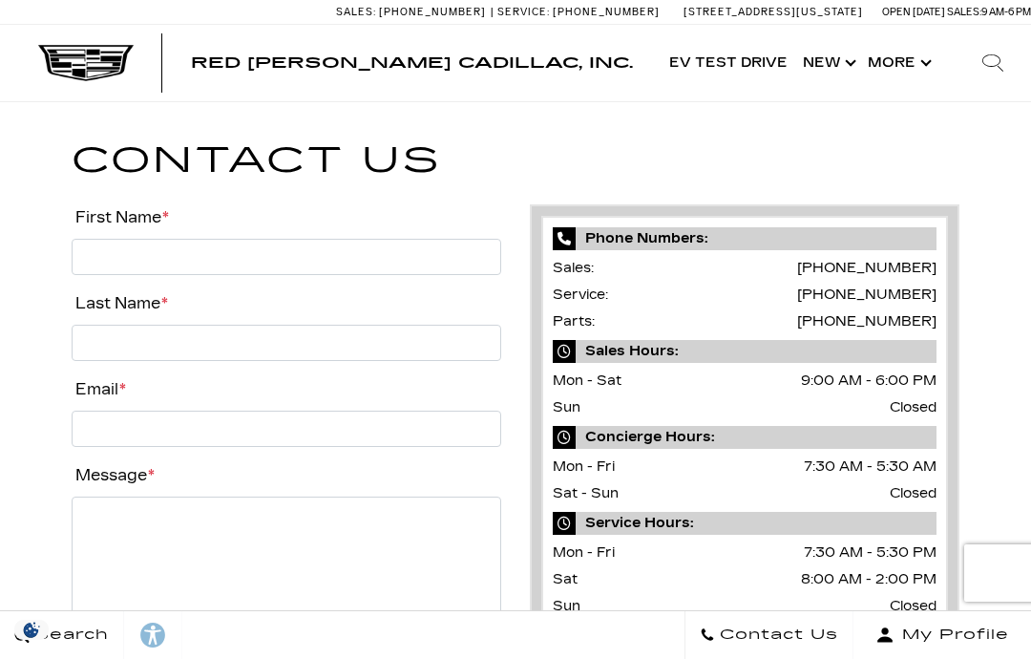 This screenshot has width=1031, height=659. What do you see at coordinates (86, 63) in the screenshot?
I see `a: Cadillac Dark Logo with Cadillac White Text` at bounding box center [86, 63].